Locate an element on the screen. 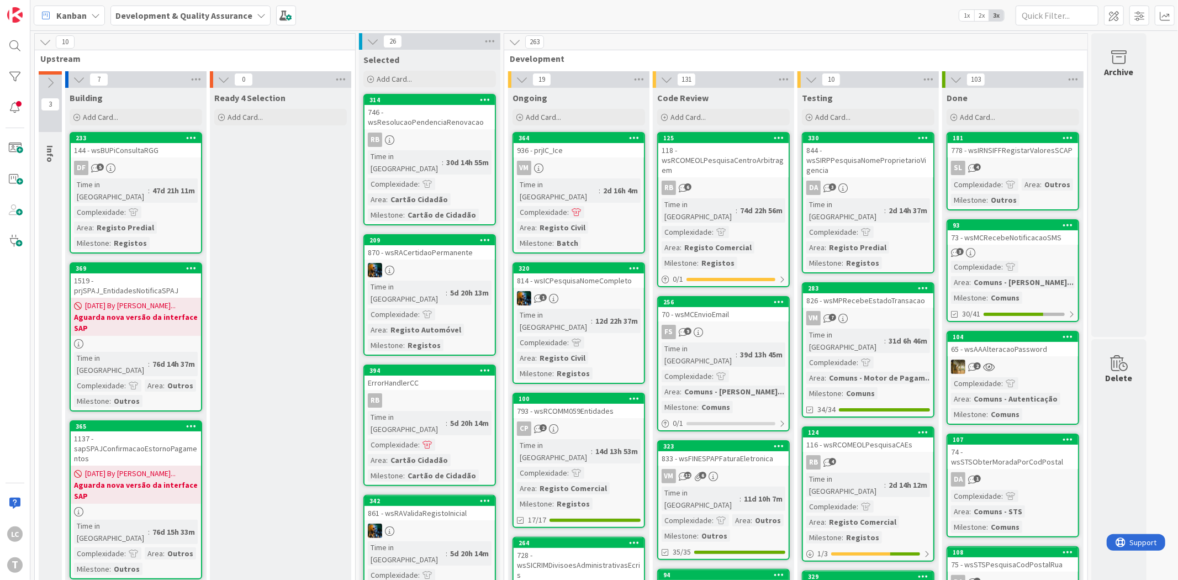 The height and width of the screenshot is (580, 1178). div: 369 is located at coordinates (138, 268).